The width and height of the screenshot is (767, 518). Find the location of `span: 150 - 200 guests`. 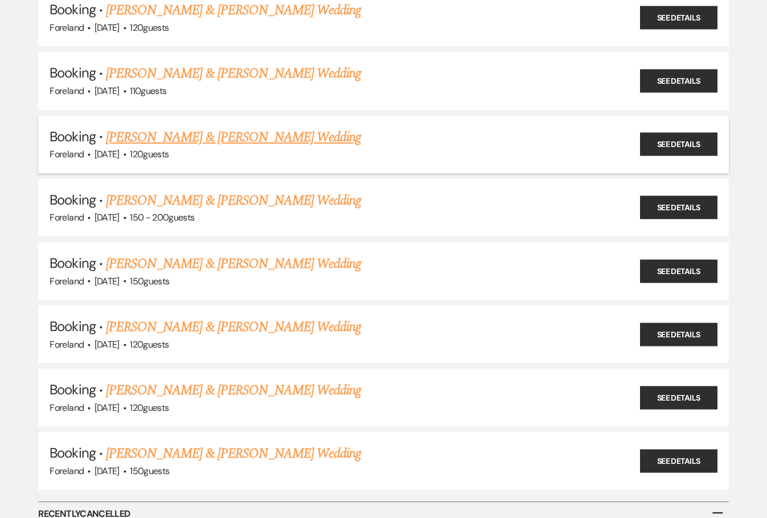

span: 150 - 200 guests is located at coordinates (162, 217).